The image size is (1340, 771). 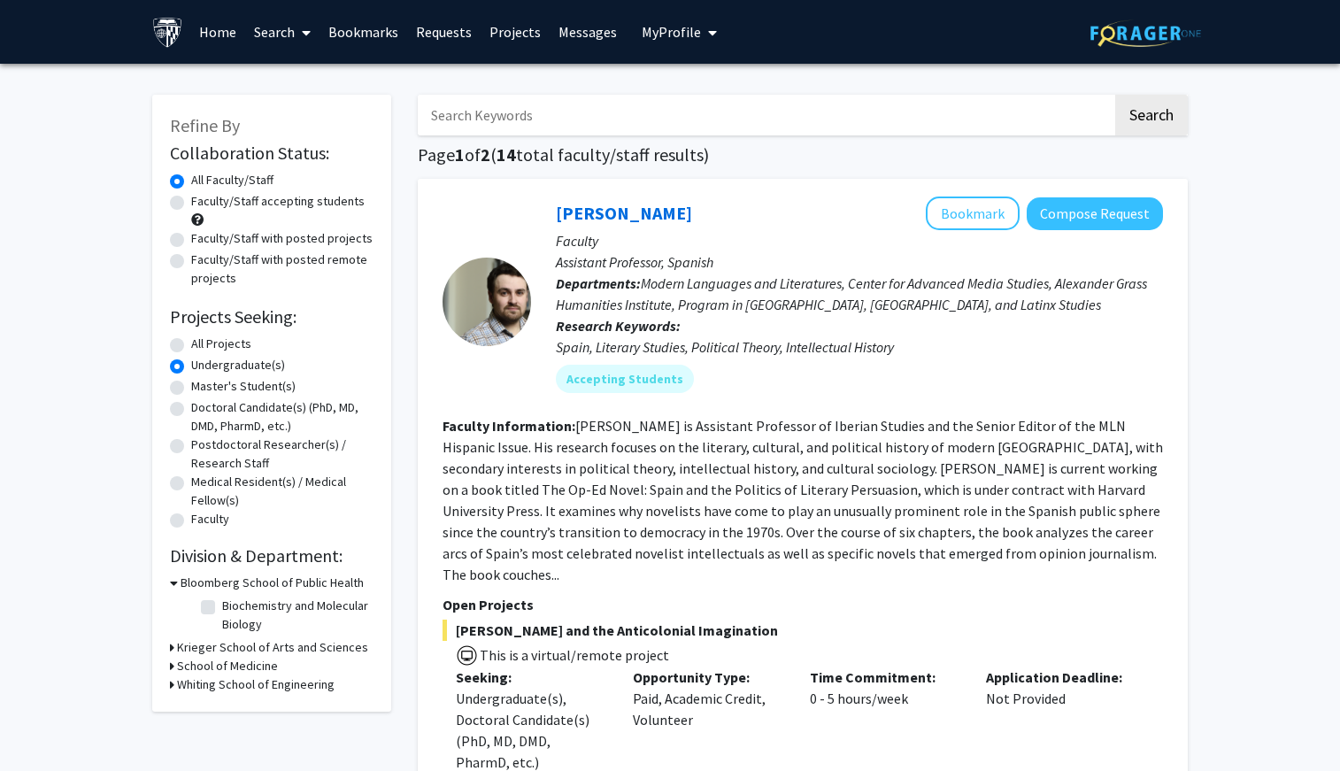 What do you see at coordinates (515, 32) in the screenshot?
I see `a: Projects` at bounding box center [515, 32].